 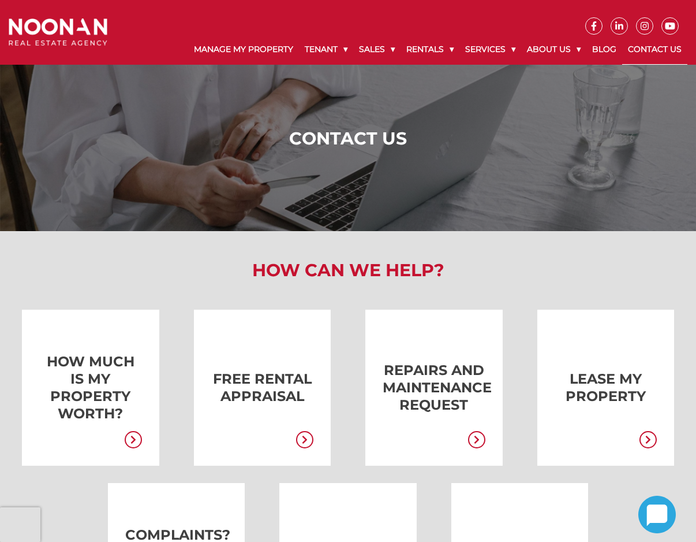 I want to click on a: About Us, so click(x=554, y=49).